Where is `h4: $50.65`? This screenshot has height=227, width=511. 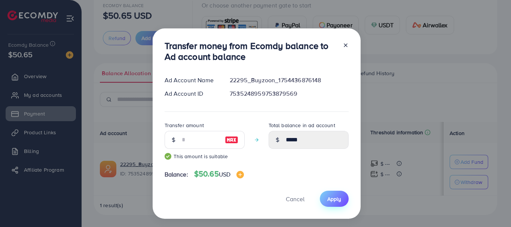
h4: $50.65 is located at coordinates (219, 174).